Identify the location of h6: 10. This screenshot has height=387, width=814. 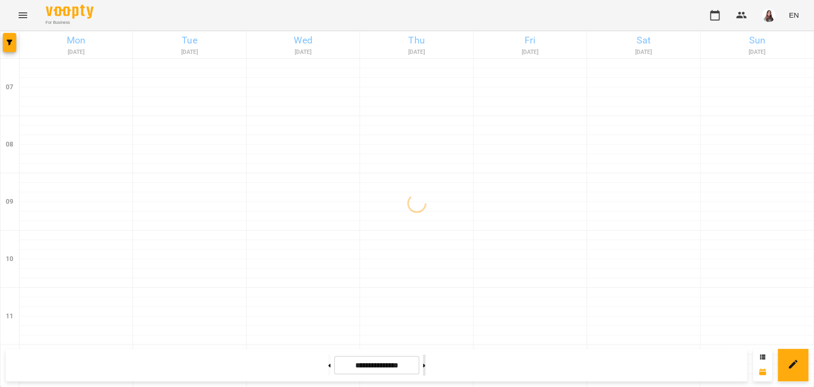
(10, 259).